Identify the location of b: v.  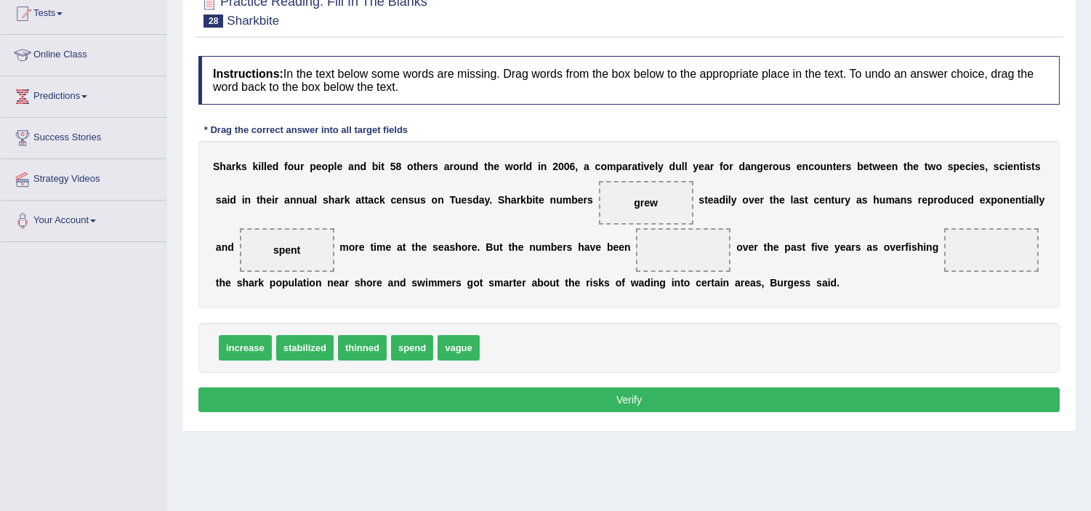
(752, 200).